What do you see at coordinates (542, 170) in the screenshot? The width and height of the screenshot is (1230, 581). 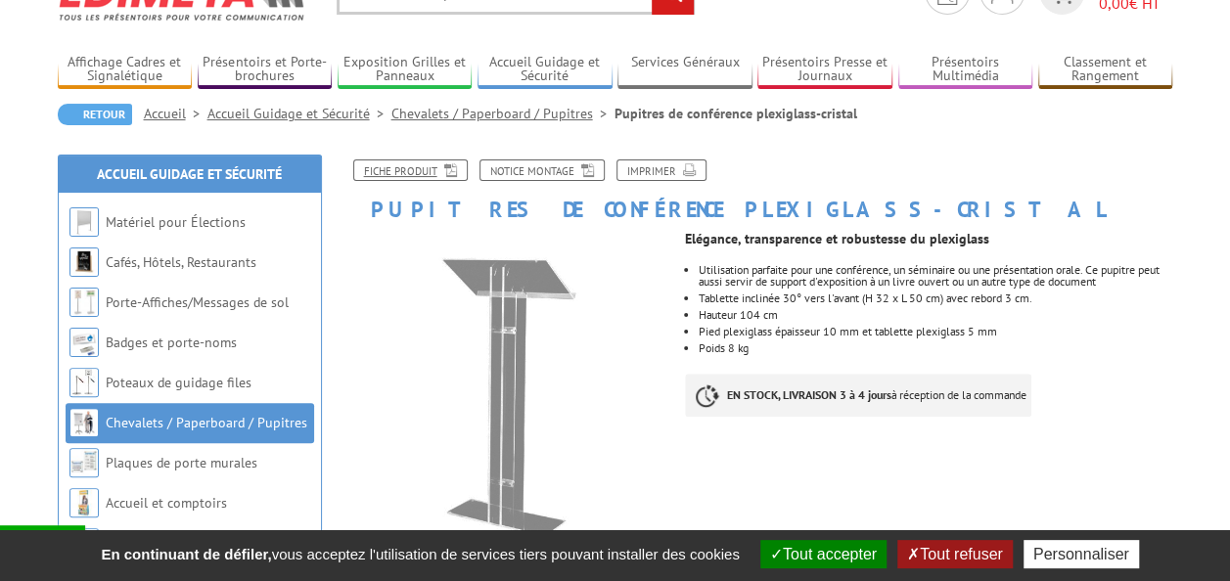 I see `a: Notice Montage` at bounding box center [542, 170].